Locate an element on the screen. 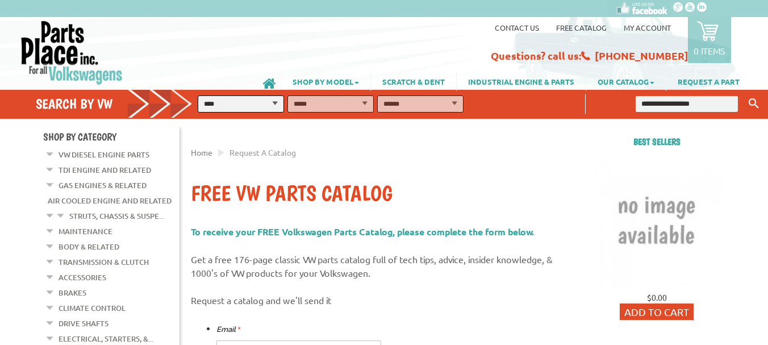  a: Contact us is located at coordinates (517, 27).